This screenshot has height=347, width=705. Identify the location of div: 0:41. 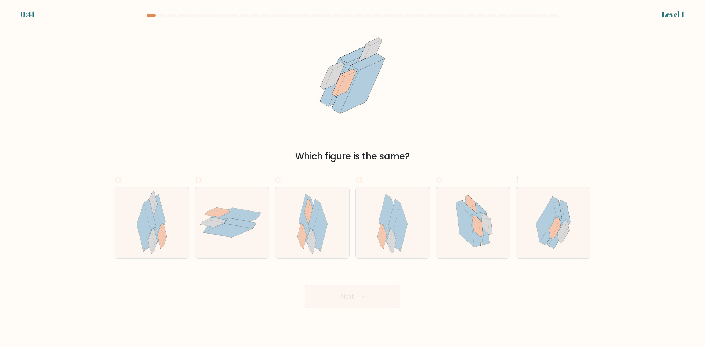
(28, 14).